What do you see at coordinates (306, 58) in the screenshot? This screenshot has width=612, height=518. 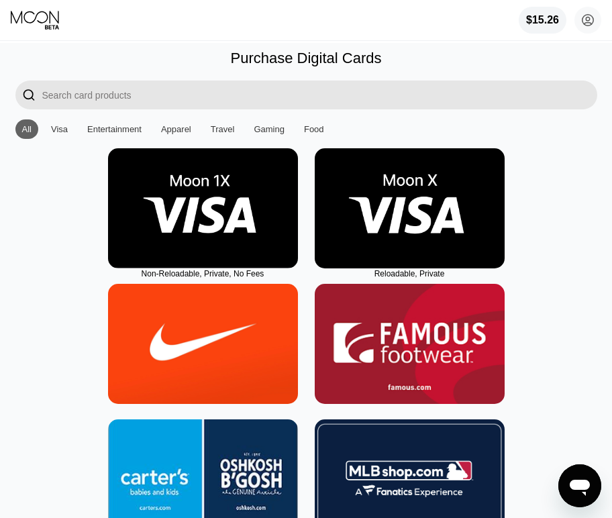 I see `div: Purchase Digital Cards` at bounding box center [306, 58].